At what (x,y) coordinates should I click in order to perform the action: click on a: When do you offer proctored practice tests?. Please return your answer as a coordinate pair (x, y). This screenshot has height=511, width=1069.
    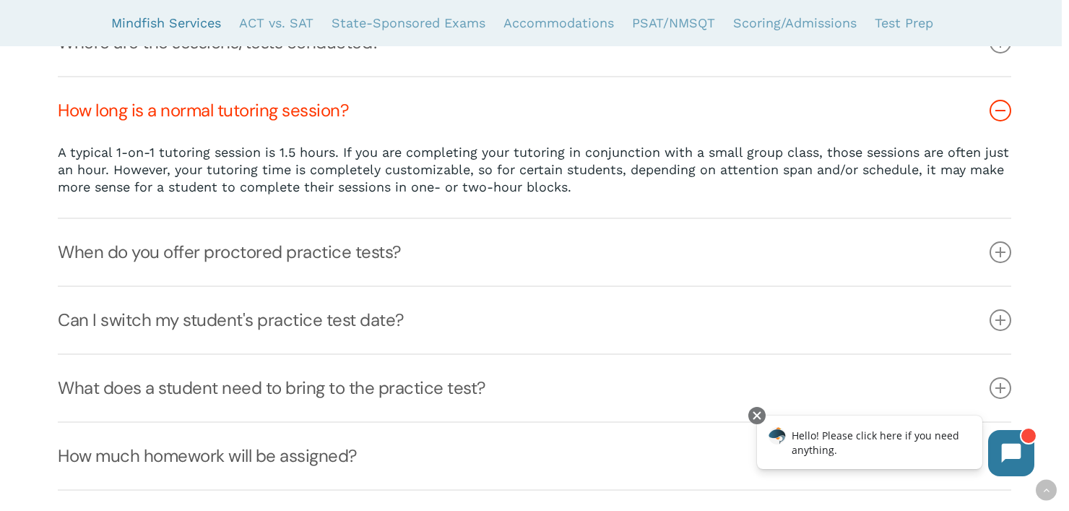
    Looking at the image, I should click on (534, 252).